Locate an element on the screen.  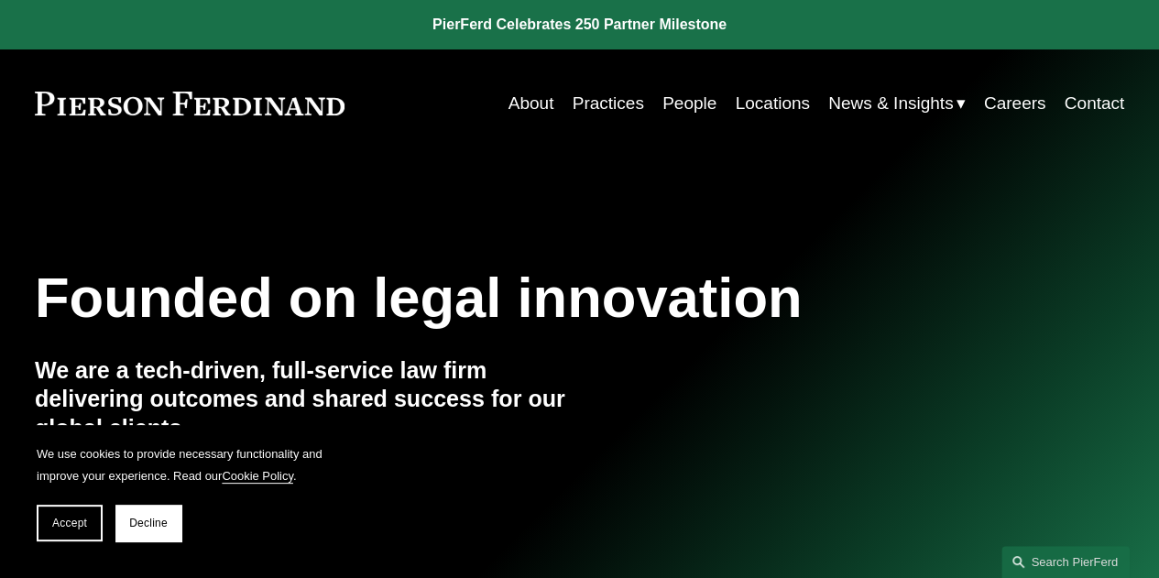
span: Decline is located at coordinates (148, 523).